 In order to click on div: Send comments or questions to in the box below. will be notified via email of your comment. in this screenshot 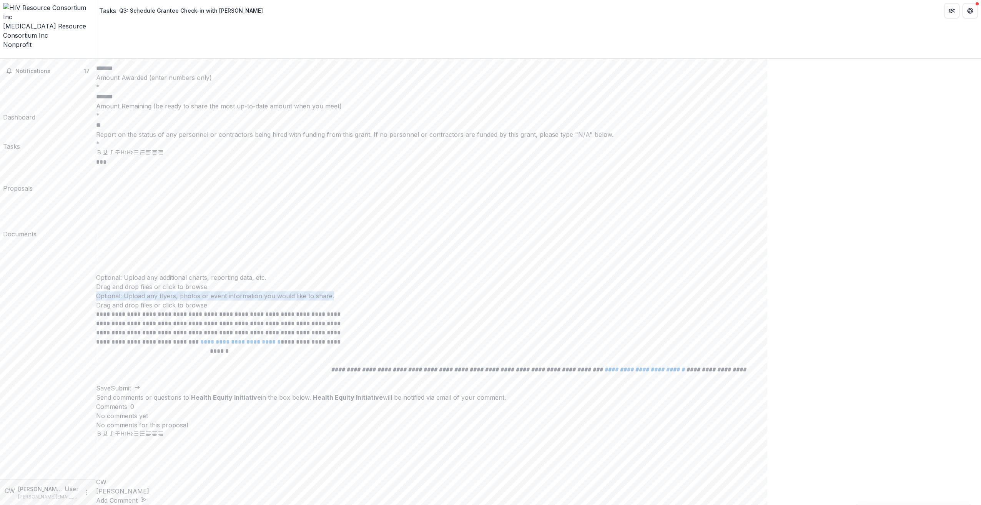, I will do `click(539, 398)`.